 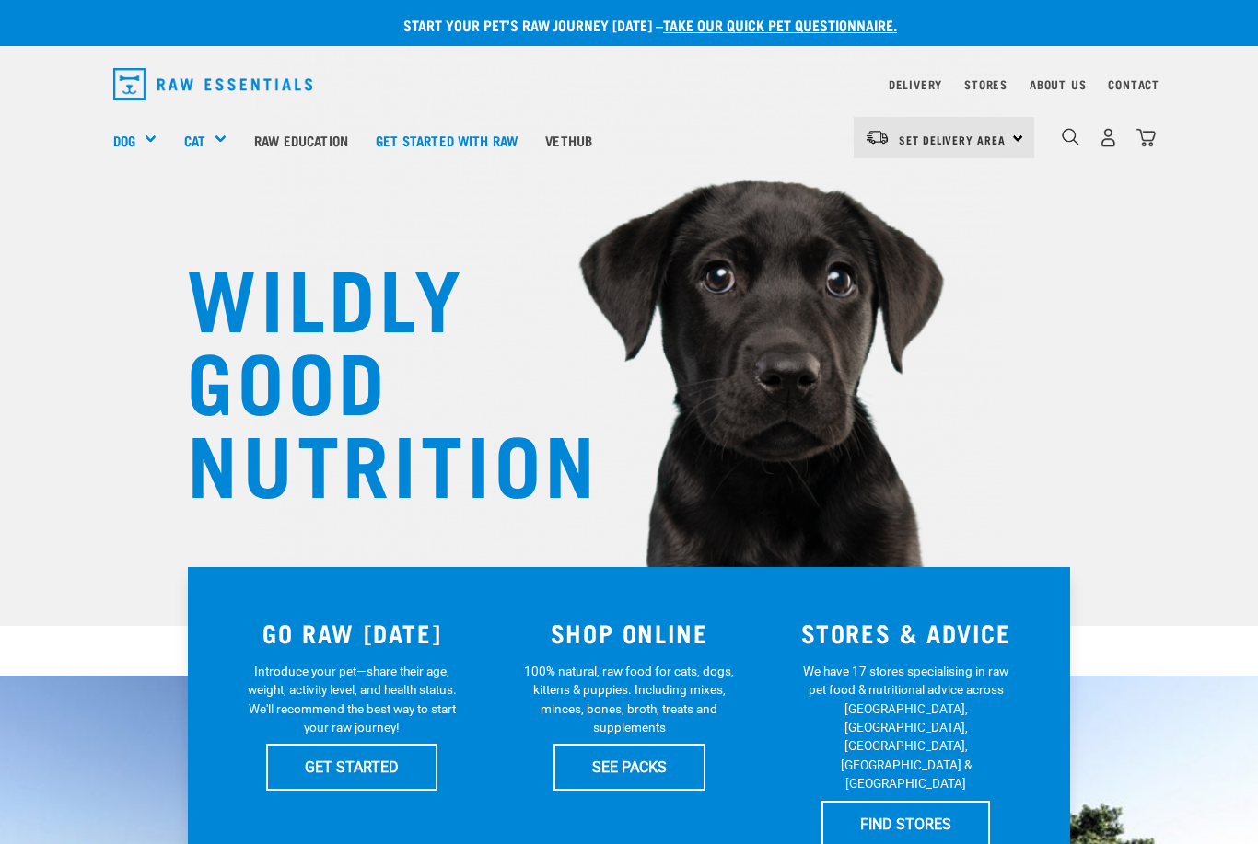 What do you see at coordinates (952, 139) in the screenshot?
I see `span: Set Delivery Area` at bounding box center [952, 139].